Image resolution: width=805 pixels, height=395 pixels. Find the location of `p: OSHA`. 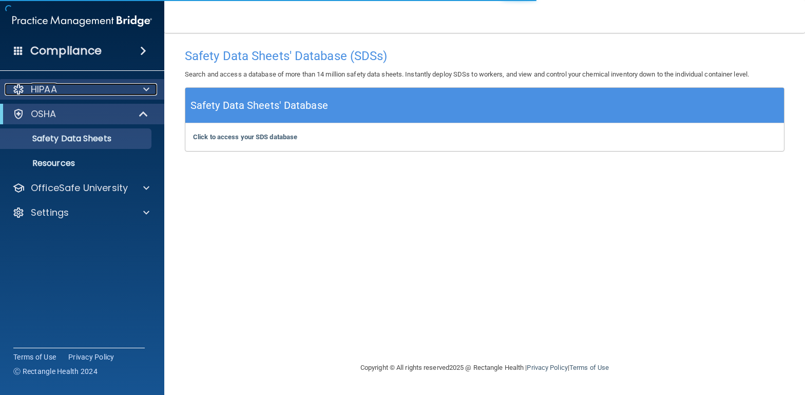

p: OSHA is located at coordinates (44, 114).